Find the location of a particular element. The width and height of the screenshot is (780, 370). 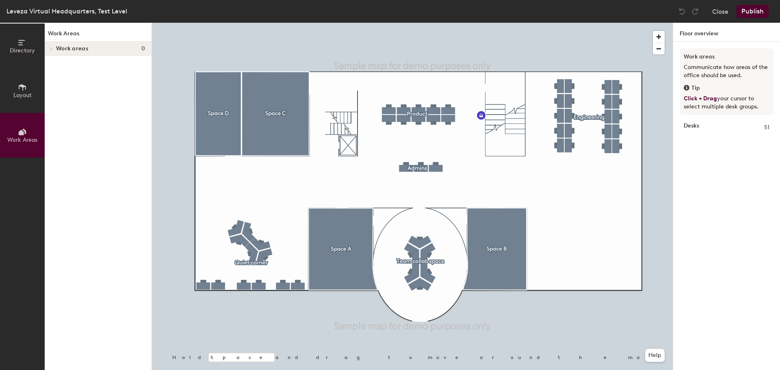

strong: Desks is located at coordinates (691, 128).